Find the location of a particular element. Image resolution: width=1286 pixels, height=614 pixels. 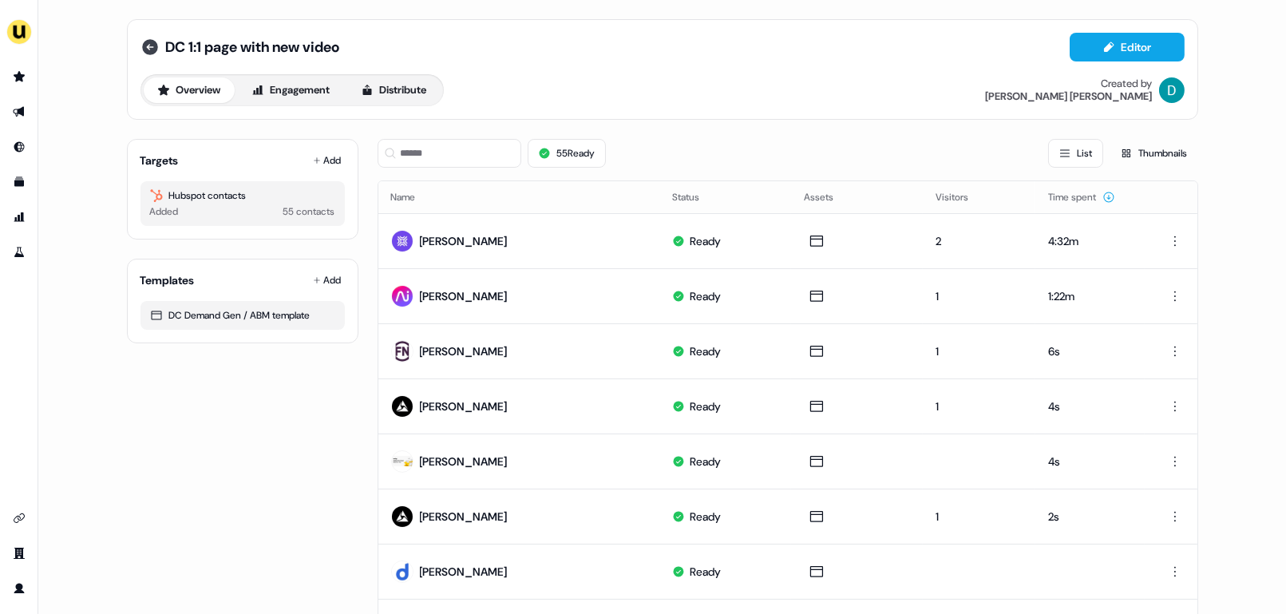

div: Targets is located at coordinates (160, 160).